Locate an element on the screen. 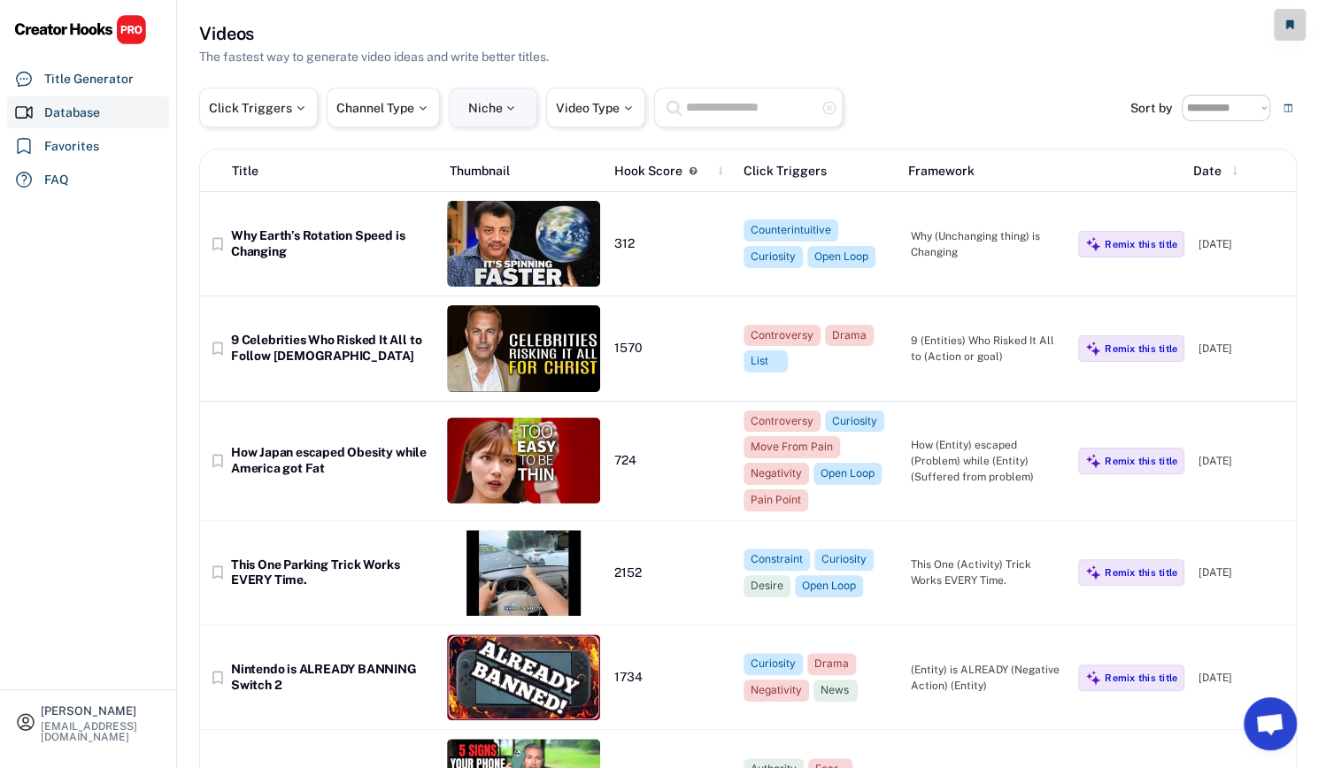  div: Move From Pain is located at coordinates (791, 447).